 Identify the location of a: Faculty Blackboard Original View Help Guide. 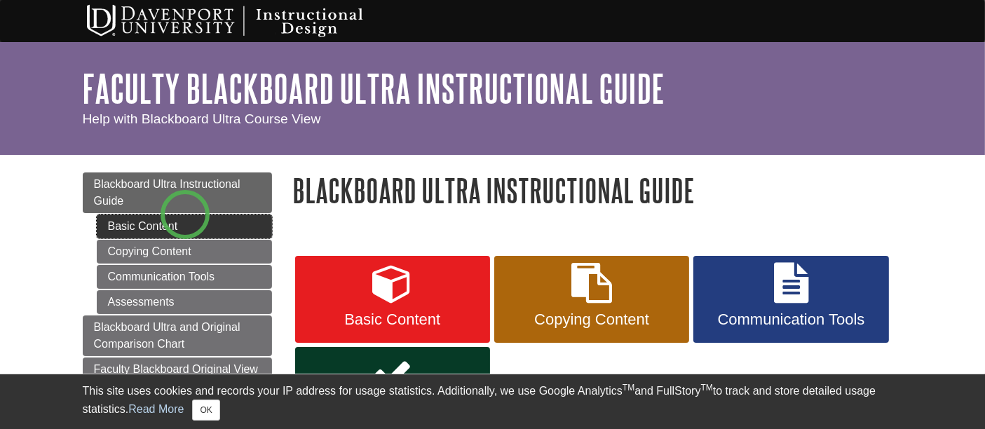
(177, 378).